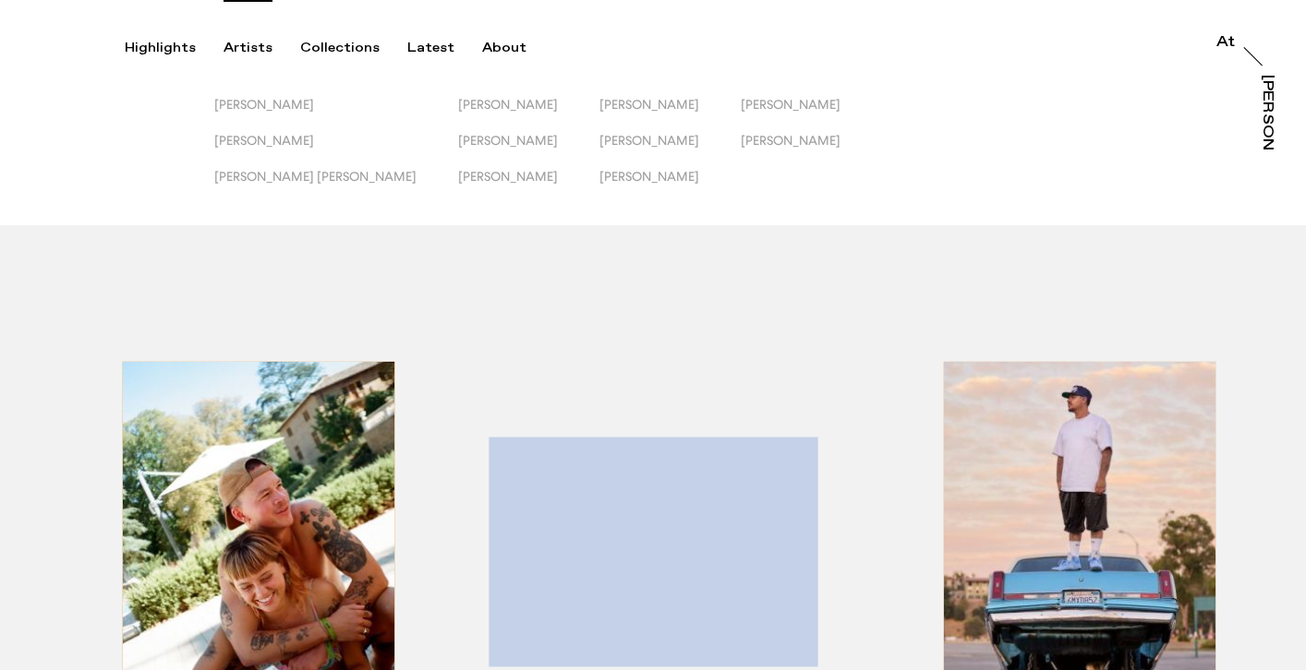  Describe the element at coordinates (504, 48) in the screenshot. I see `div: About` at that location.